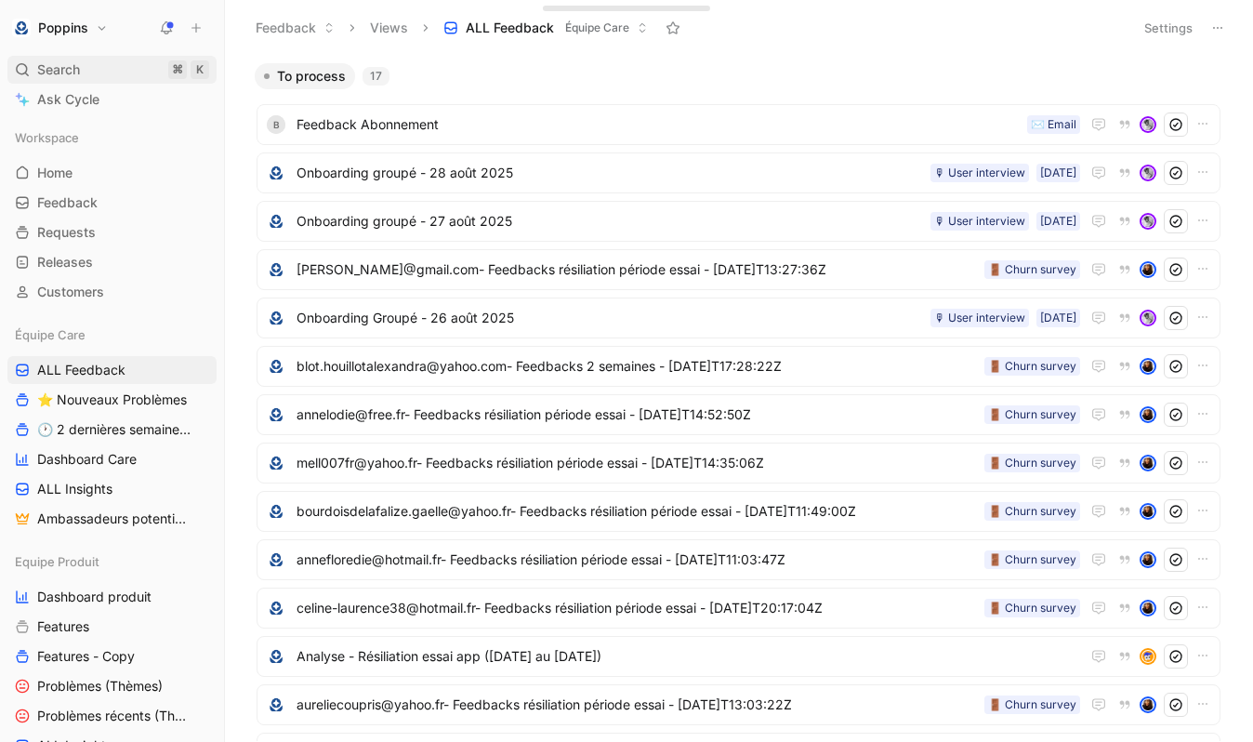 The width and height of the screenshot is (1253, 742). What do you see at coordinates (65, 262) in the screenshot?
I see `span: Releases` at bounding box center [65, 262].